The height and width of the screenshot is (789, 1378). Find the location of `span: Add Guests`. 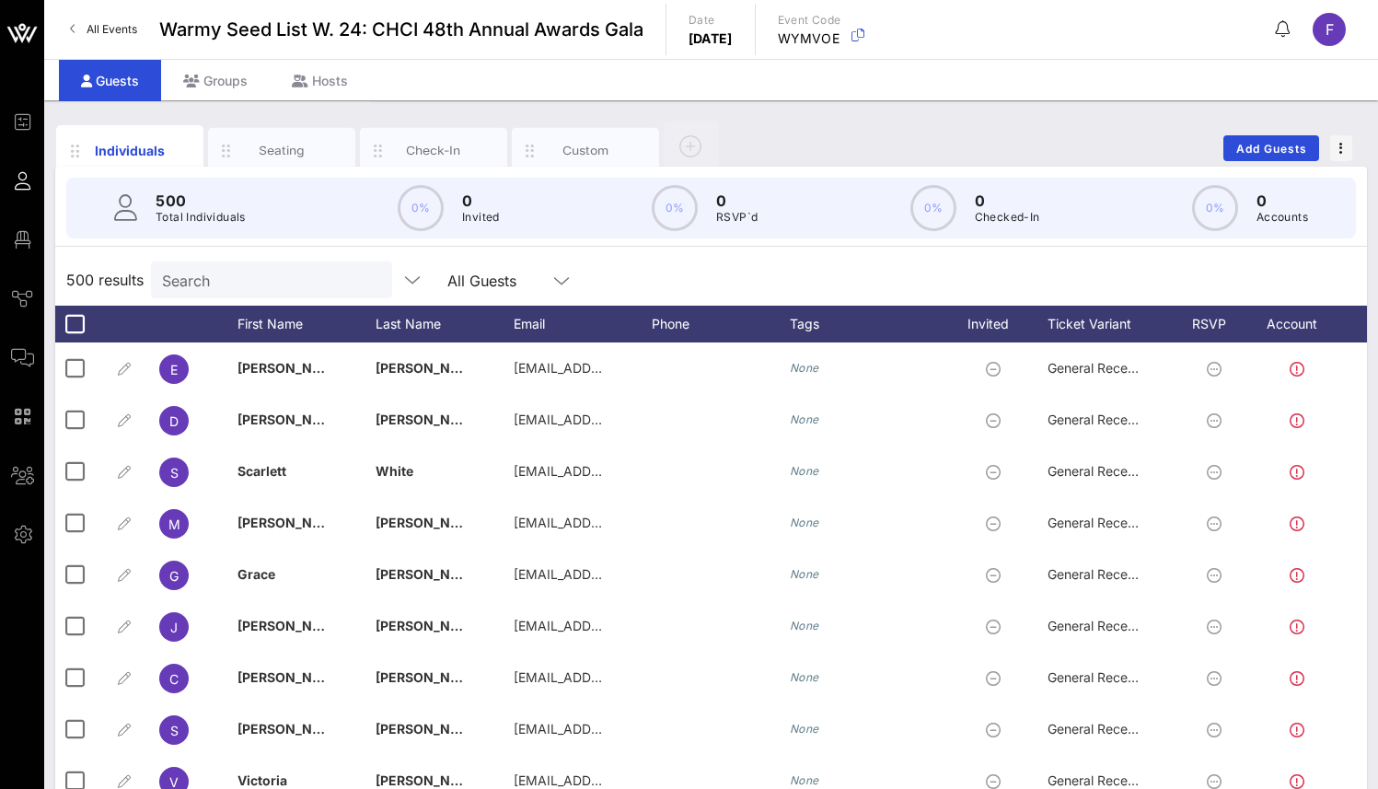

span: Add Guests is located at coordinates (1271, 148).